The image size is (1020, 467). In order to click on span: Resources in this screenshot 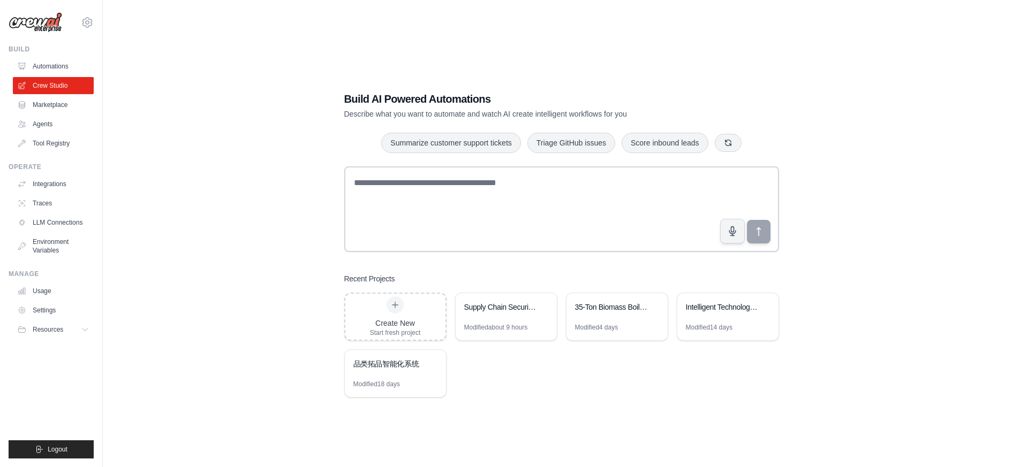, I will do `click(48, 330)`.